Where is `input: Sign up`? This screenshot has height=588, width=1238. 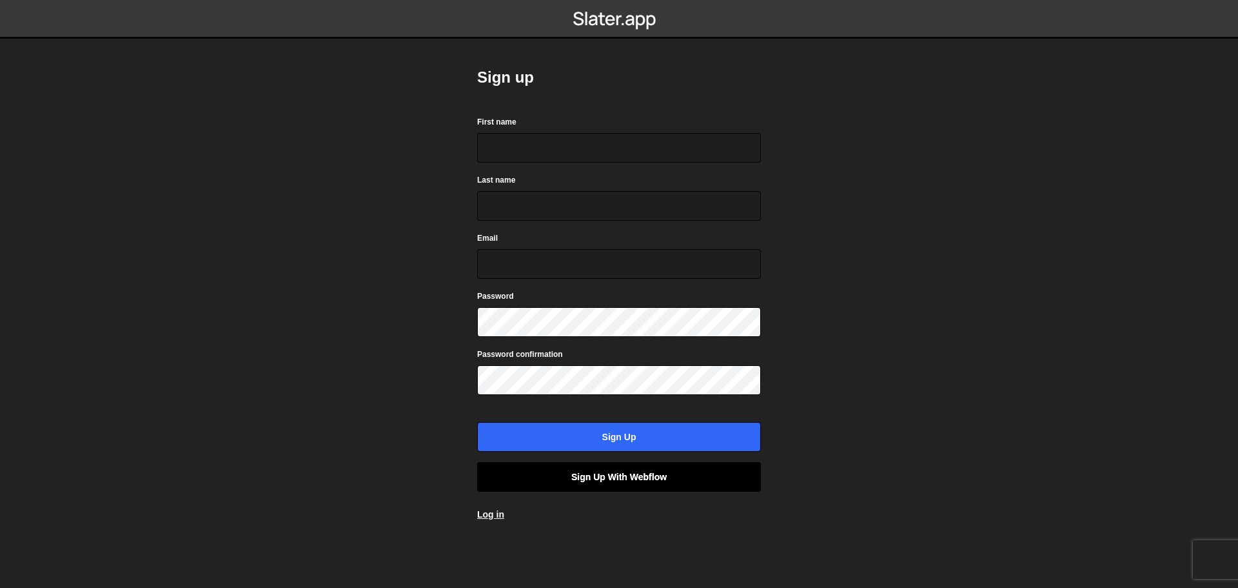
input: Sign up is located at coordinates (619, 437).